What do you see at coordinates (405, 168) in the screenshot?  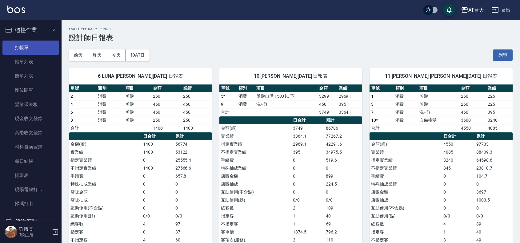 I see `td: 不指定實業績` at bounding box center [405, 168].